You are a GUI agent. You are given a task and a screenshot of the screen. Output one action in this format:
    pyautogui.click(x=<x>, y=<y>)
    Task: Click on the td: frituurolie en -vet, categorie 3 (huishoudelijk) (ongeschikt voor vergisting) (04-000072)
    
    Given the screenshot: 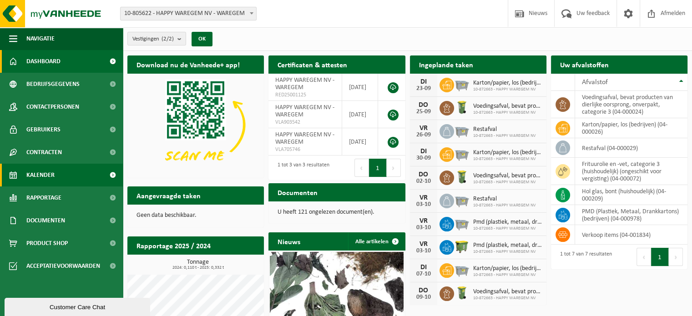 What is the action you would take?
    pyautogui.click(x=631, y=172)
    